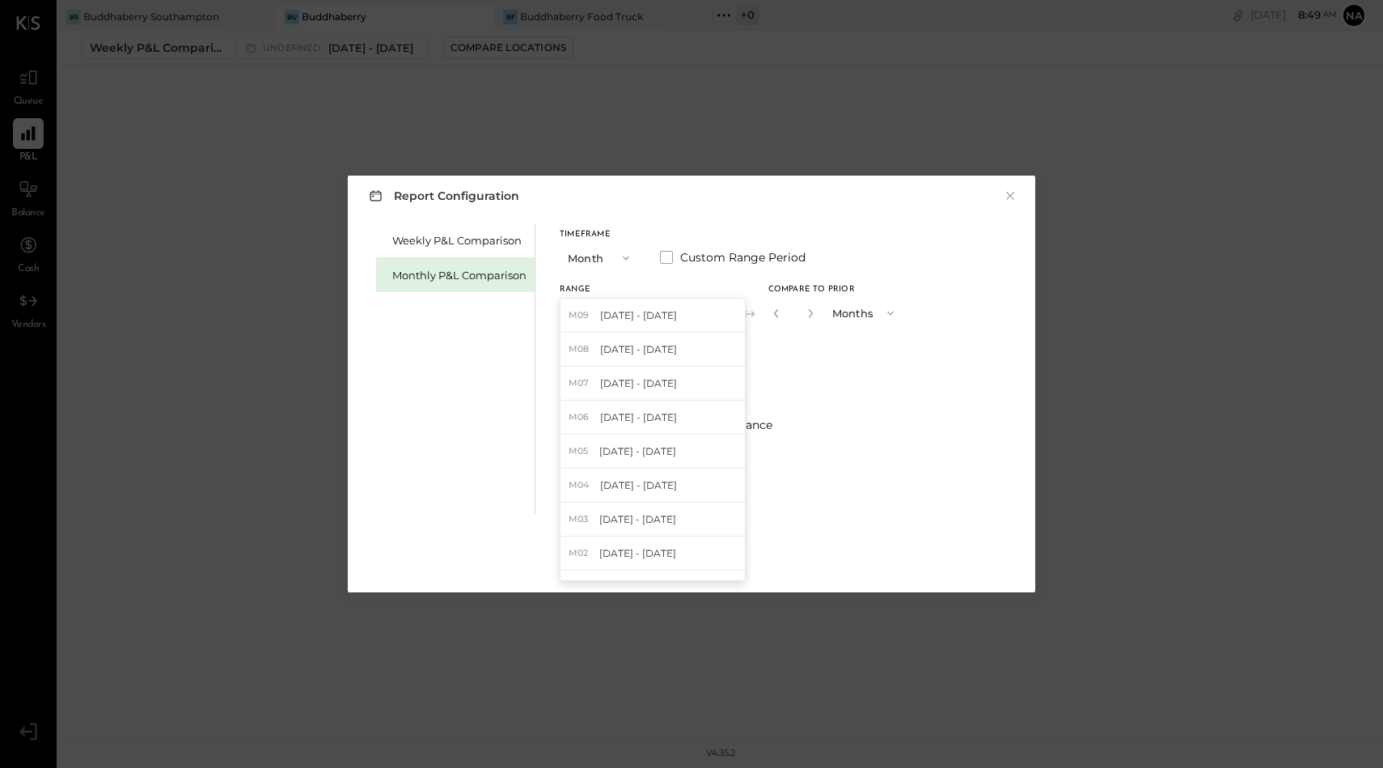 The width and height of the screenshot is (1383, 768). I want to click on span: M08, so click(581, 349).